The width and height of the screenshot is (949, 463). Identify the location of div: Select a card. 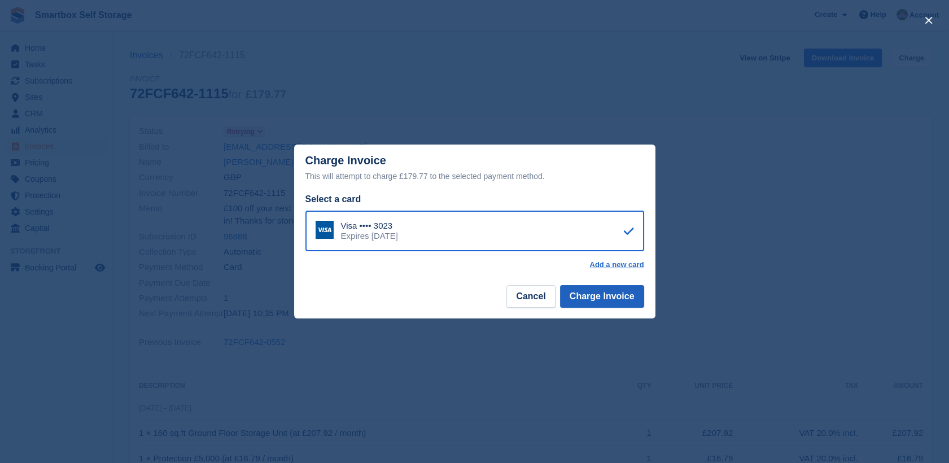
(475, 199).